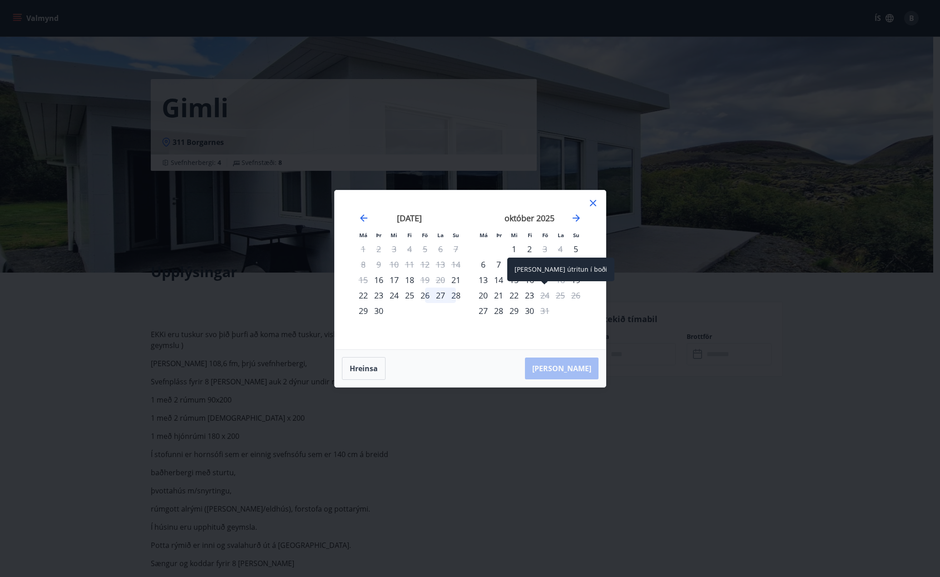 The width and height of the screenshot is (940, 577). What do you see at coordinates (530, 235) in the screenshot?
I see `small: Fi` at bounding box center [530, 235].